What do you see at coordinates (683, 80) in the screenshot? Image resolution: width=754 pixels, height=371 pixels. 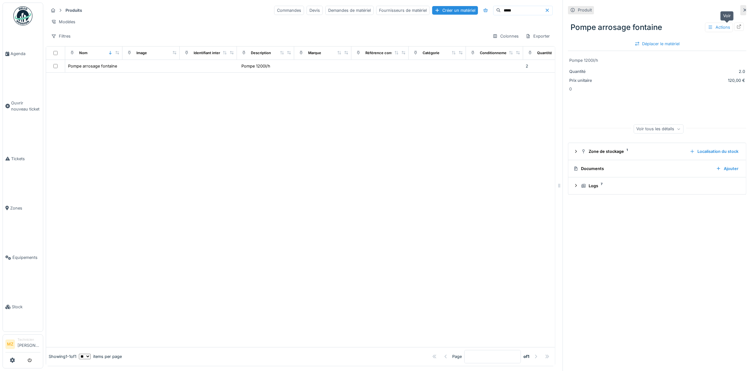 I see `div: 120,00 €` at bounding box center [683, 80].